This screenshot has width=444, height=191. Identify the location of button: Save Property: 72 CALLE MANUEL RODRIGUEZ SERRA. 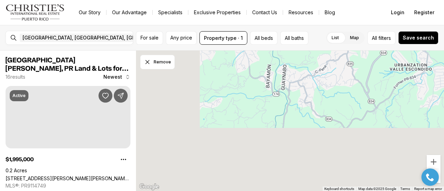
(105, 96).